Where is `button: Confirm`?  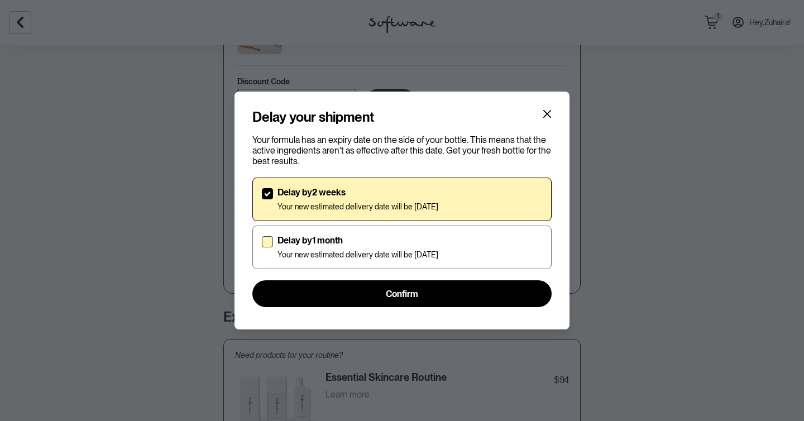
button: Confirm is located at coordinates (402, 294).